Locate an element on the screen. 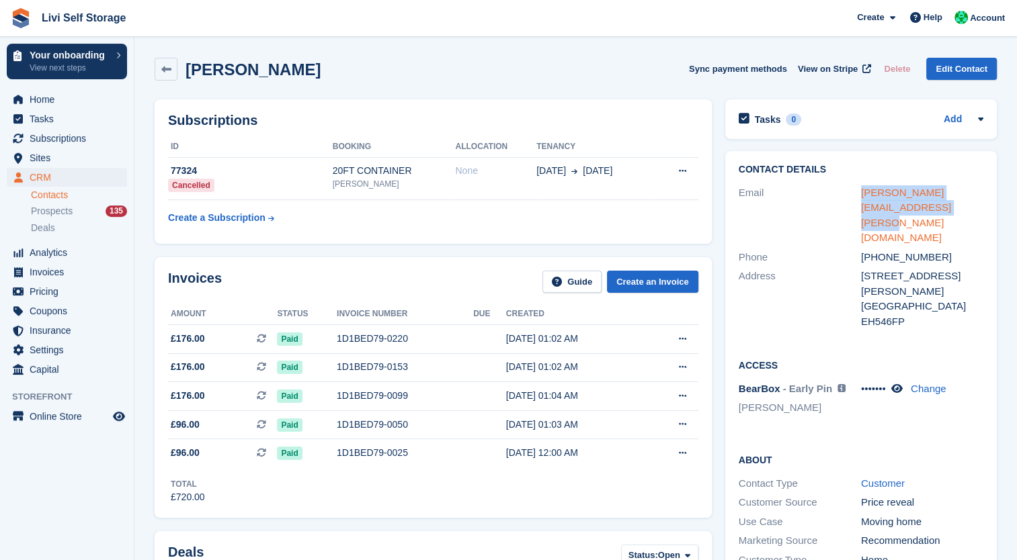 The width and height of the screenshot is (1017, 560). div: 1D1BED79-0050 is located at coordinates (404, 425).